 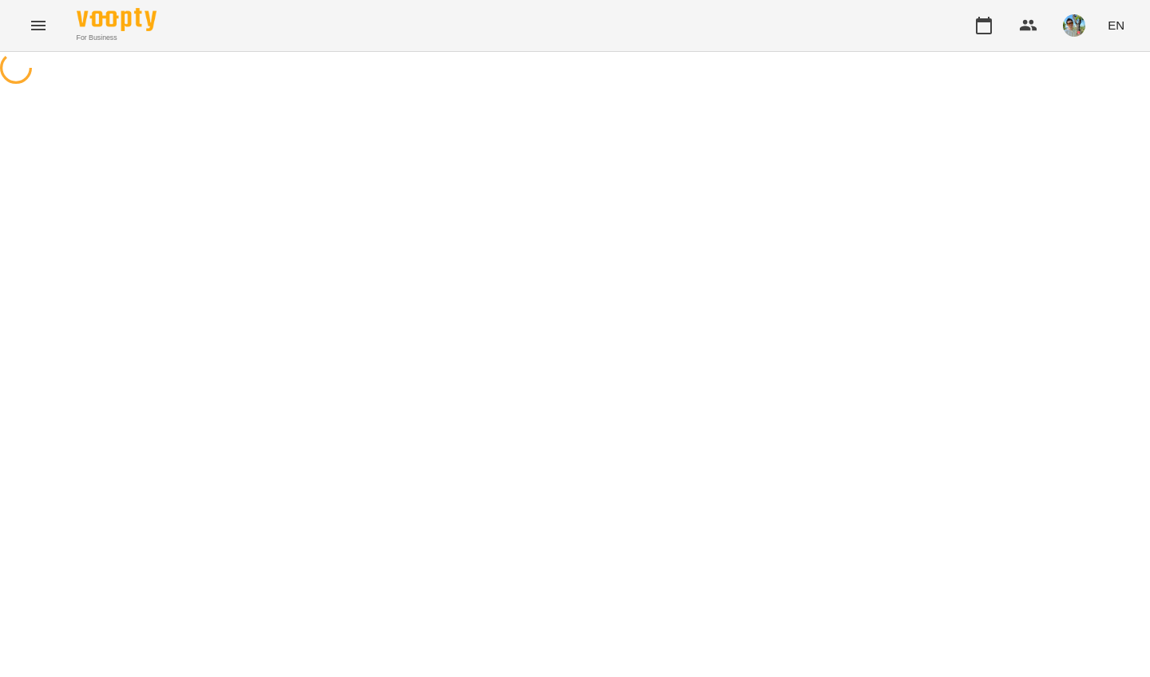 I want to click on span: EN, so click(x=1116, y=25).